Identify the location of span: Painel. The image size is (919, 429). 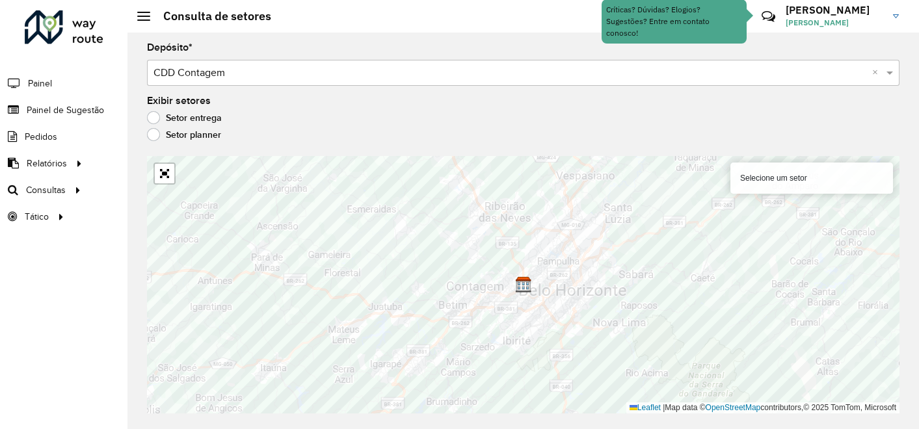
(40, 83).